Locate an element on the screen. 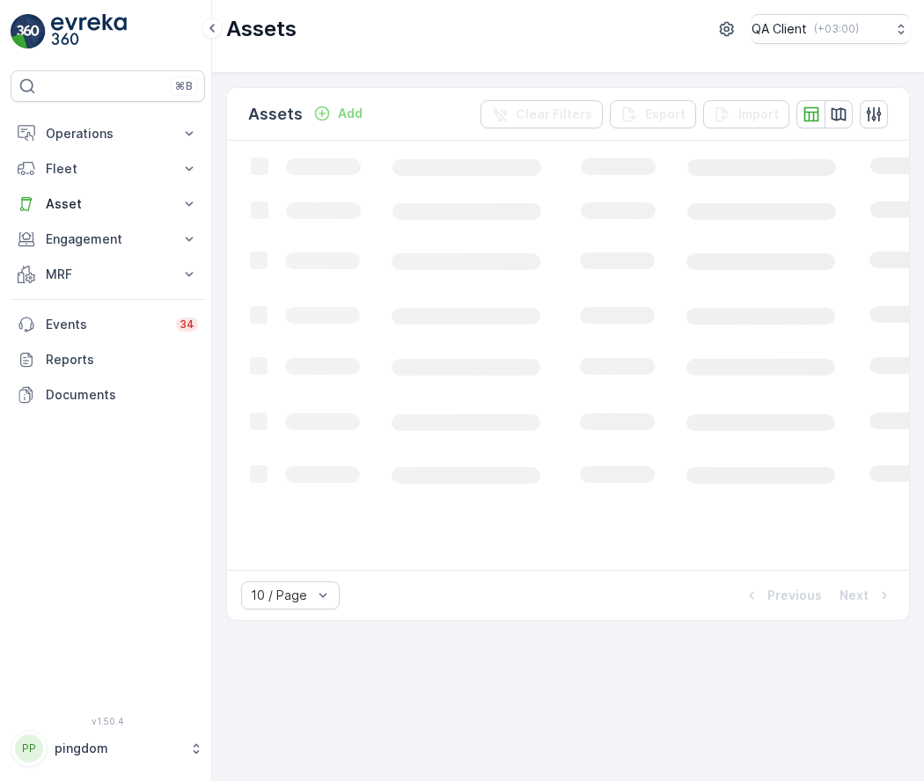  button: Engagement is located at coordinates (107, 239).